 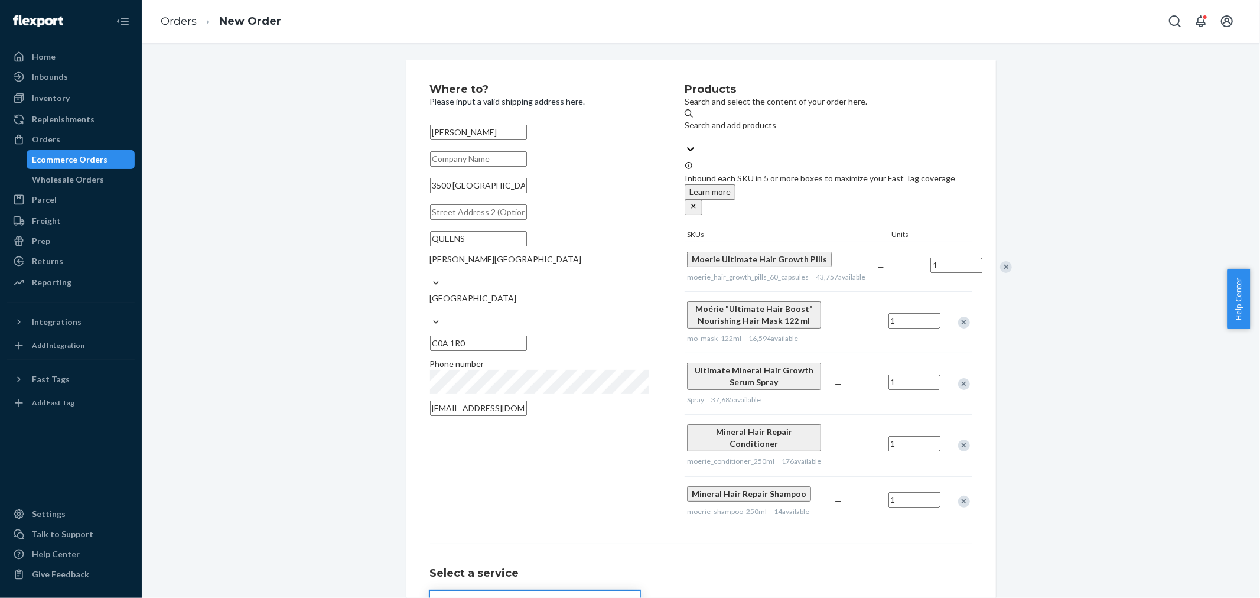 What do you see at coordinates (1201, 21) in the screenshot?
I see `button: Open notifications` at bounding box center [1201, 21].